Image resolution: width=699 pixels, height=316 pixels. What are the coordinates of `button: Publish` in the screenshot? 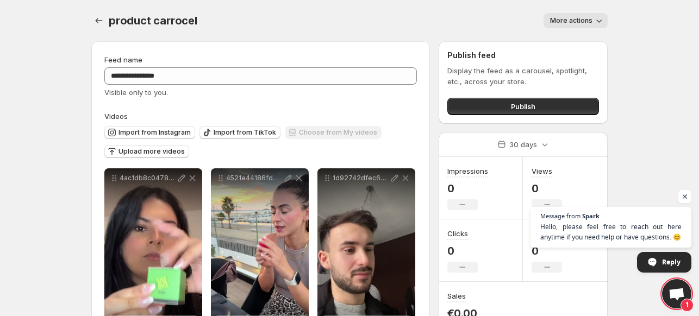 It's located at (523, 106).